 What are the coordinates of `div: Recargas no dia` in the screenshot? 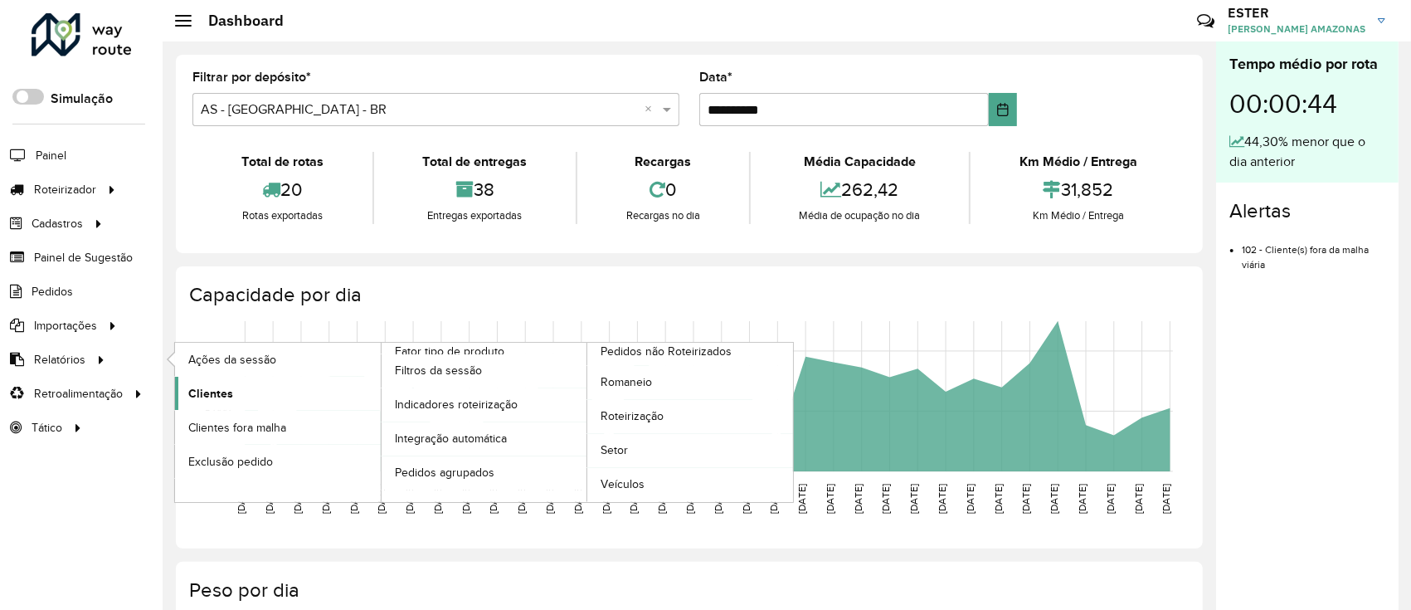 It's located at (663, 216).